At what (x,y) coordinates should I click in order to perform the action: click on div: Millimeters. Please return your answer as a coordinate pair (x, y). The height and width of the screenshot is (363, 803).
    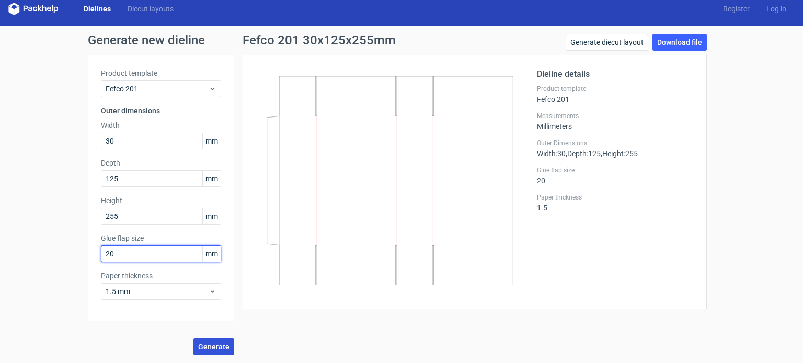
    Looking at the image, I should click on (615, 121).